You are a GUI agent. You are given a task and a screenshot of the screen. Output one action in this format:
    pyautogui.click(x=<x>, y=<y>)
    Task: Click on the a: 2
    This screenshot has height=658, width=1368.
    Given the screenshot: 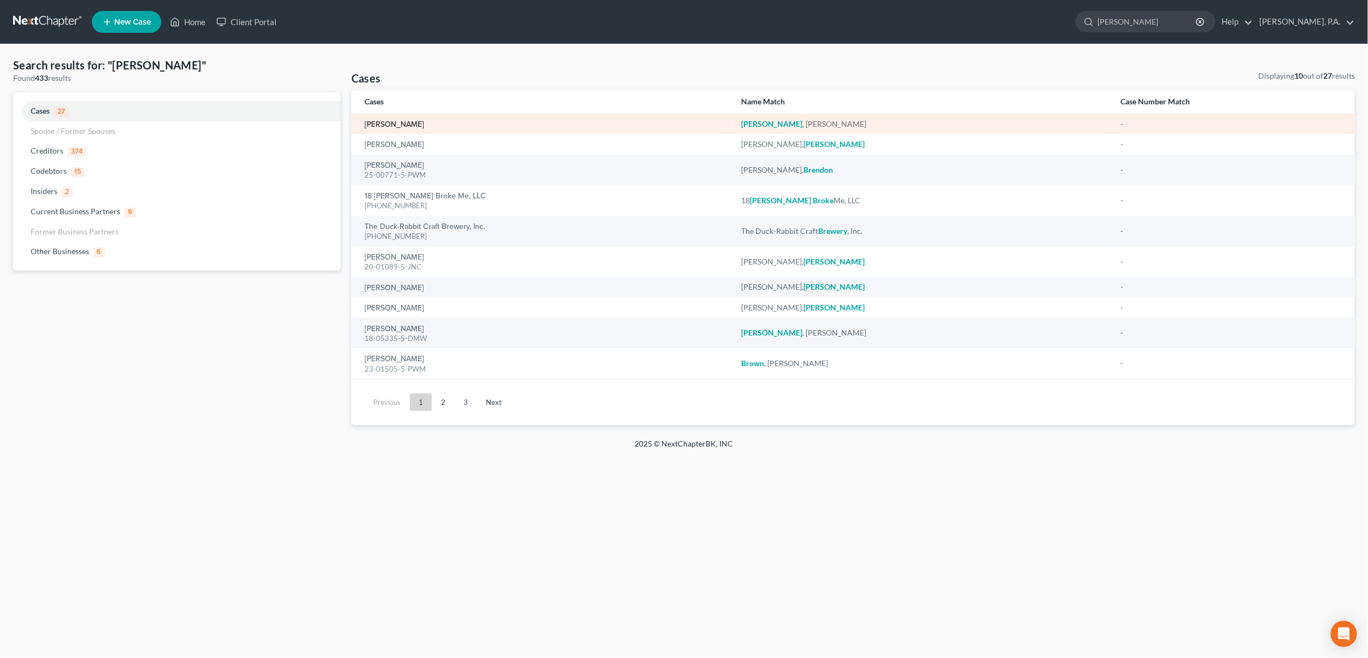 What is the action you would take?
    pyautogui.click(x=443, y=402)
    